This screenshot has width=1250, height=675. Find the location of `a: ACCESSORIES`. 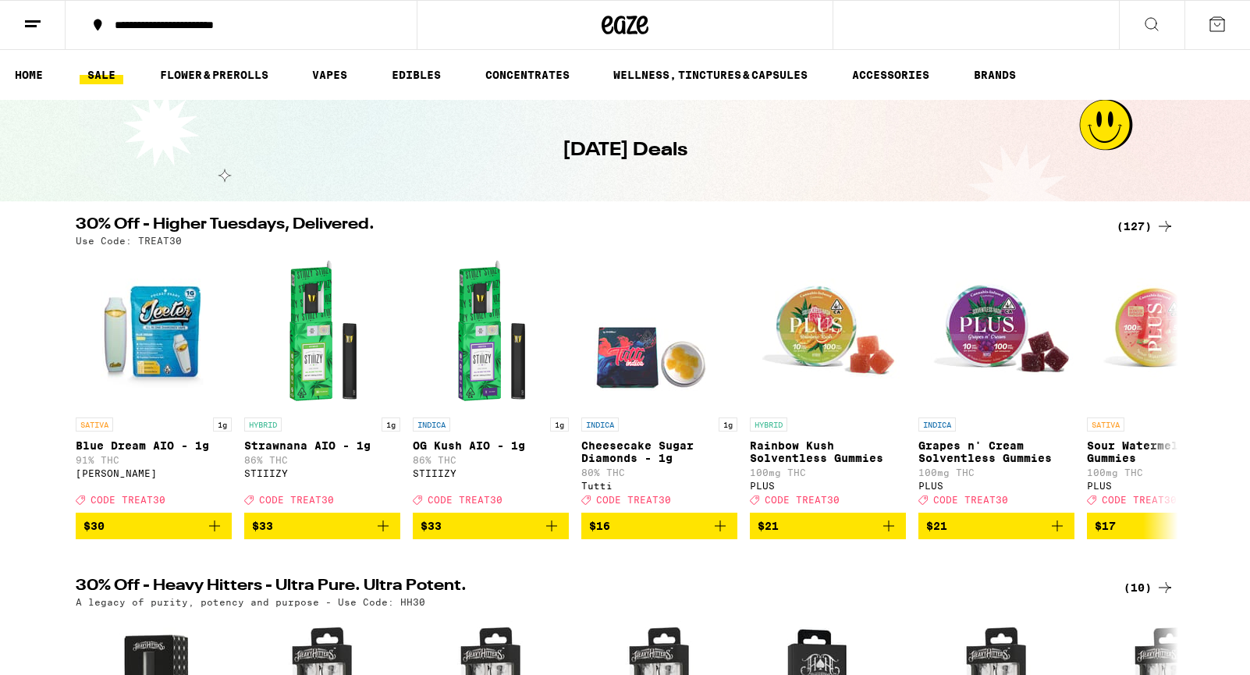

a: ACCESSORIES is located at coordinates (890, 75).